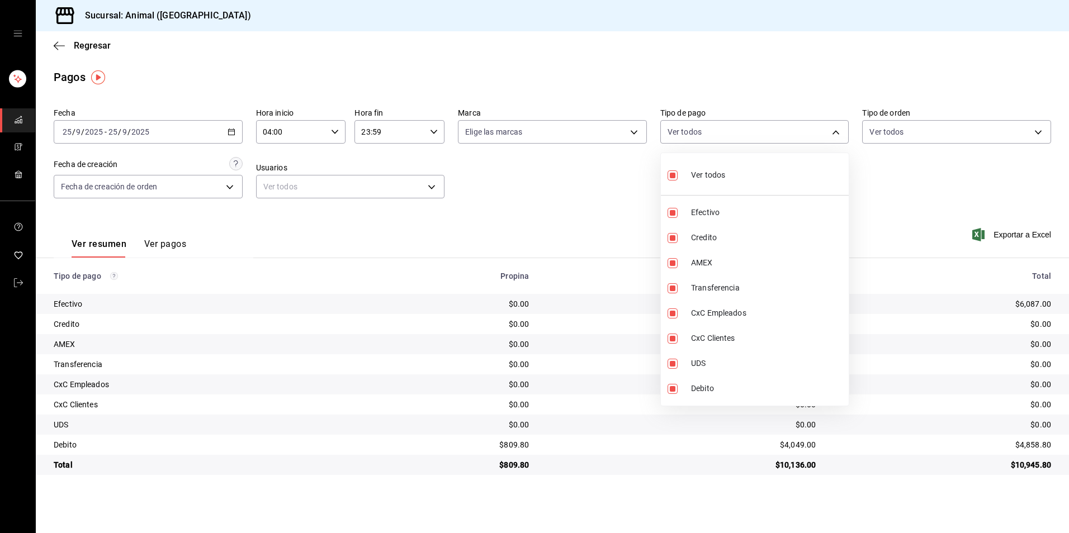 Image resolution: width=1069 pixels, height=533 pixels. Describe the element at coordinates (98, 77) in the screenshot. I see `img: Tooltip marker` at that location.